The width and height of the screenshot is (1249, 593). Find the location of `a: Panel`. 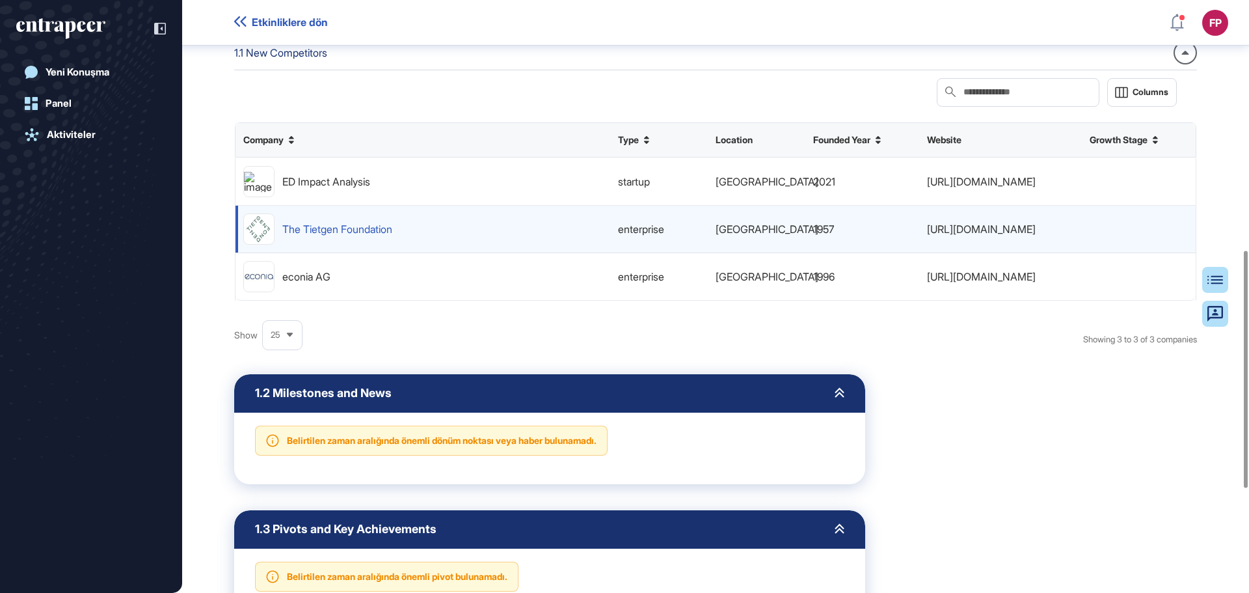

a: Panel is located at coordinates (91, 103).